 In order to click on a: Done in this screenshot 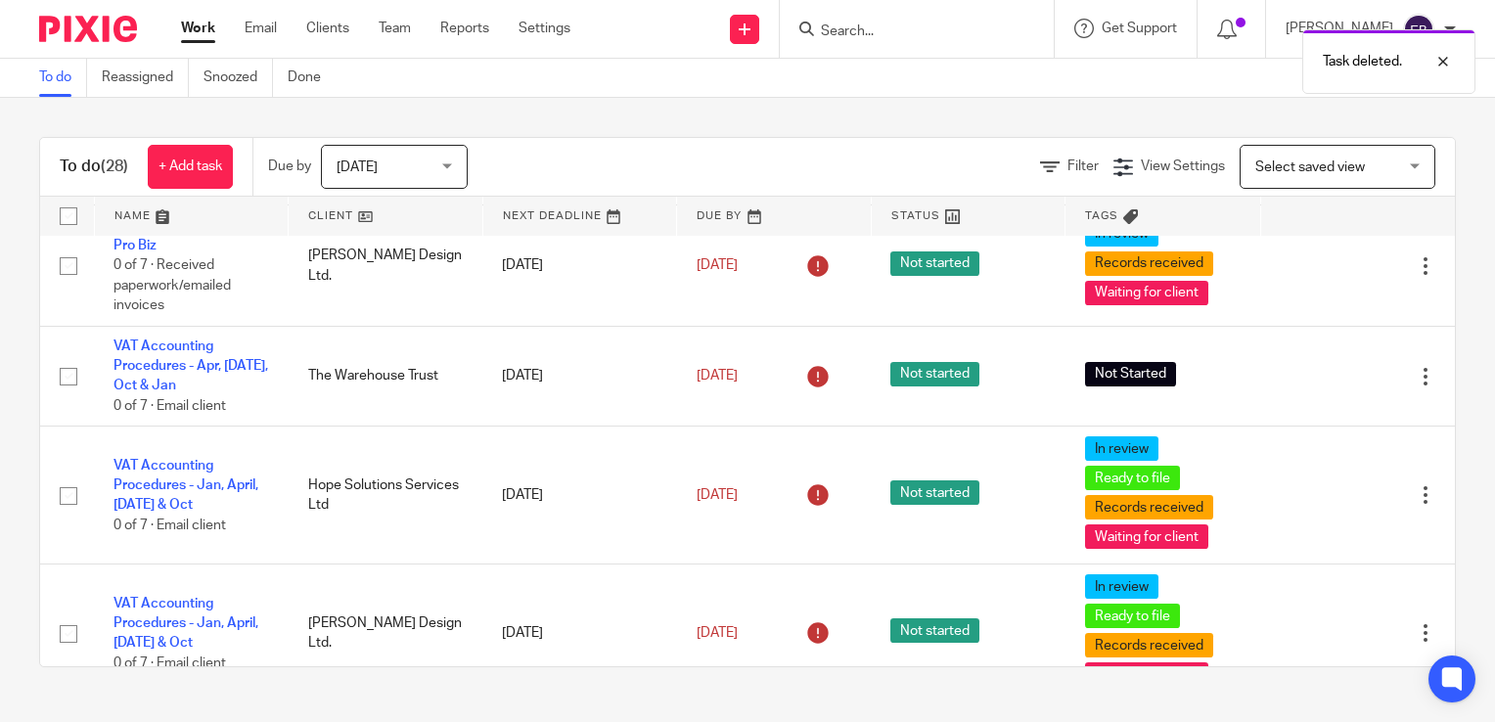, I will do `click(311, 77)`.